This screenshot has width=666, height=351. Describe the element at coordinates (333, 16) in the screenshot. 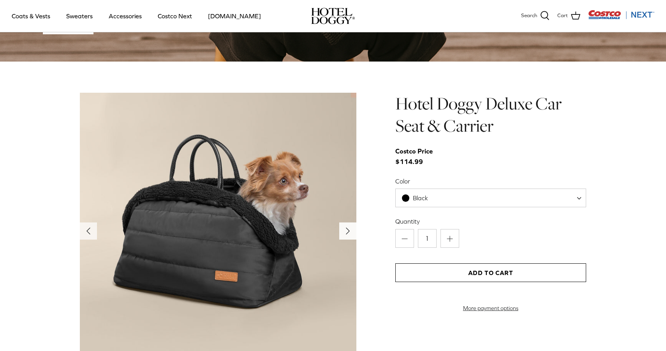

I see `img: hoteldoggycom` at that location.